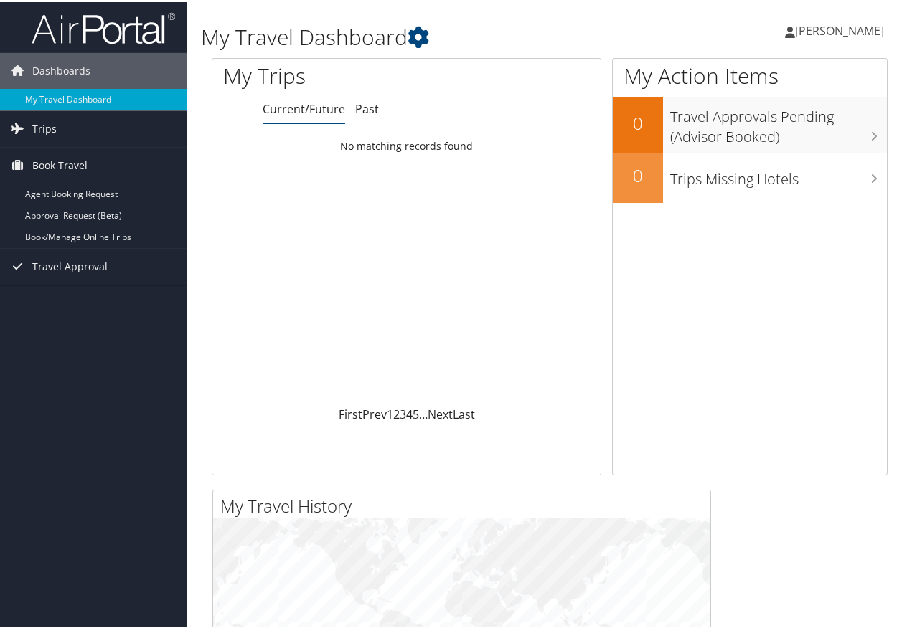 The image size is (907, 628). I want to click on h3: Trips Missing Hotels, so click(778, 174).